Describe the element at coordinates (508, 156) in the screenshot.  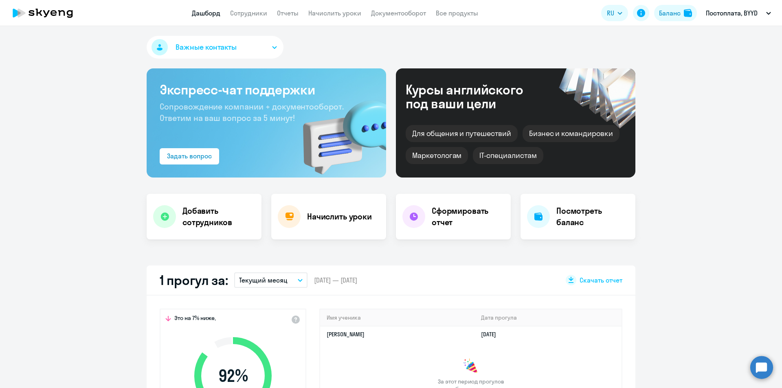
I see `div: IT-специалистам` at that location.